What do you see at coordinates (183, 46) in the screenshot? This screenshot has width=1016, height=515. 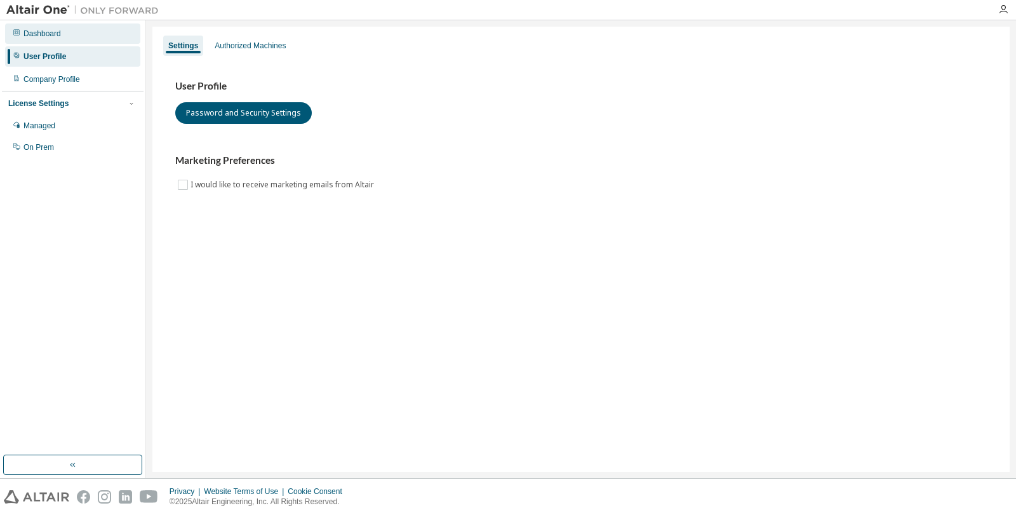 I see `div: Settings` at bounding box center [183, 46].